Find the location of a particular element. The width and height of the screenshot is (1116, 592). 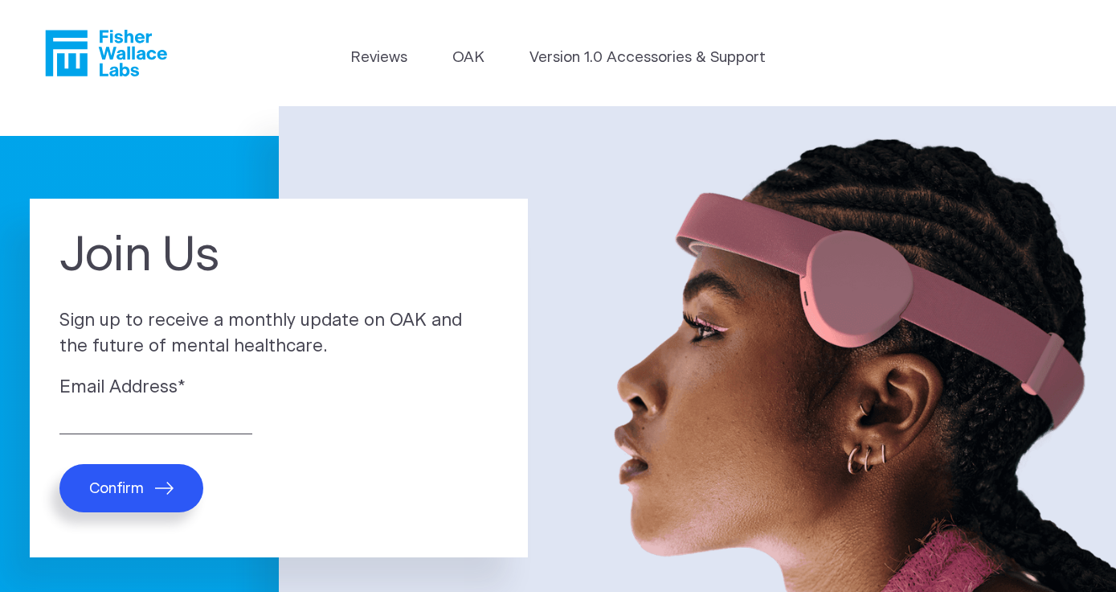

a: Fisher Wallace is located at coordinates (106, 53).